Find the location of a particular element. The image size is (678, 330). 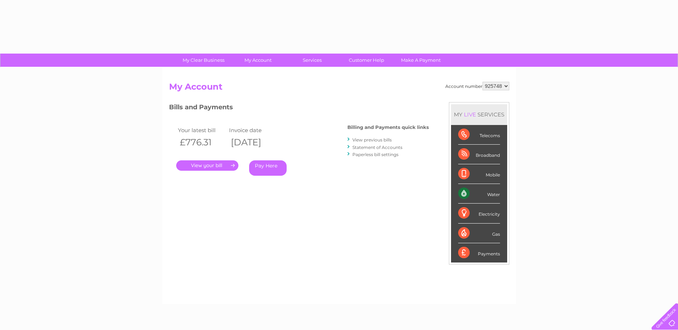

a: Customer Help is located at coordinates (366, 60).